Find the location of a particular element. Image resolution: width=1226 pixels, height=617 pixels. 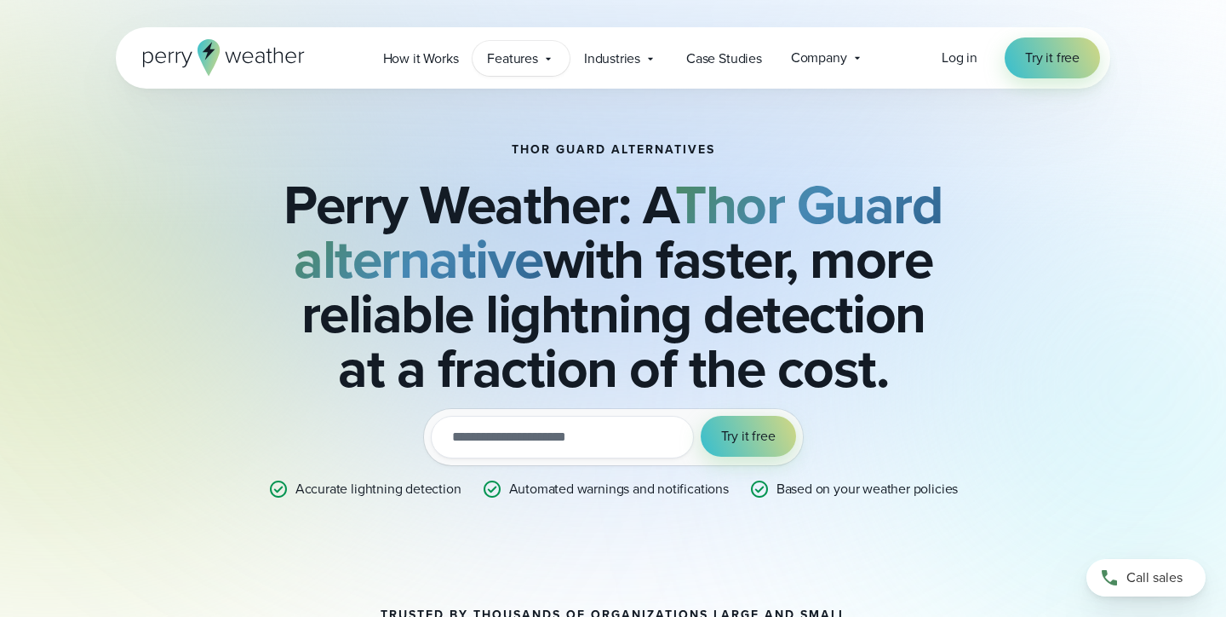

span: How it Works is located at coordinates (421, 59).